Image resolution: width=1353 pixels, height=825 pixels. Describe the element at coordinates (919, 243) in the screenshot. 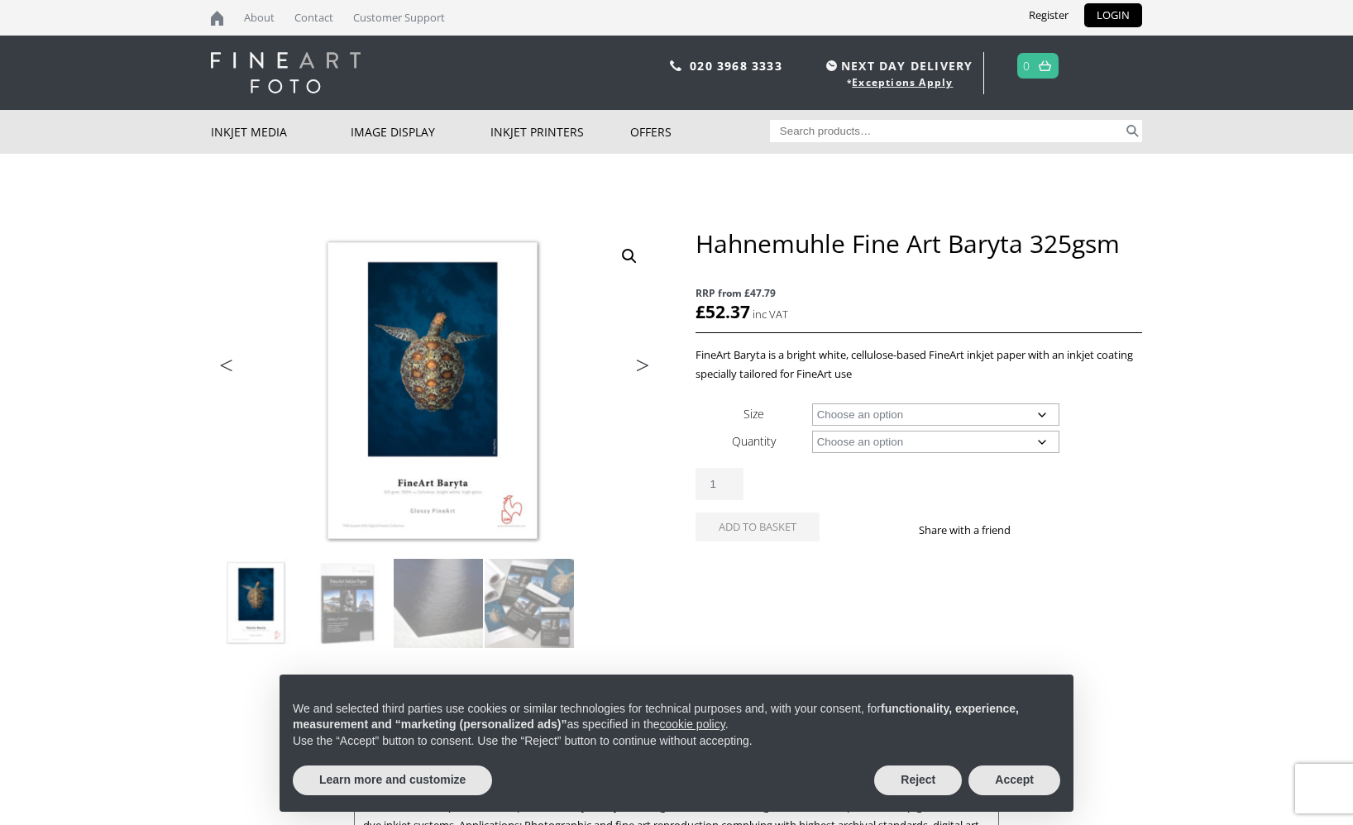

I see `h1: Hahnemuhle Fine Art Baryta 325gsm` at that location.